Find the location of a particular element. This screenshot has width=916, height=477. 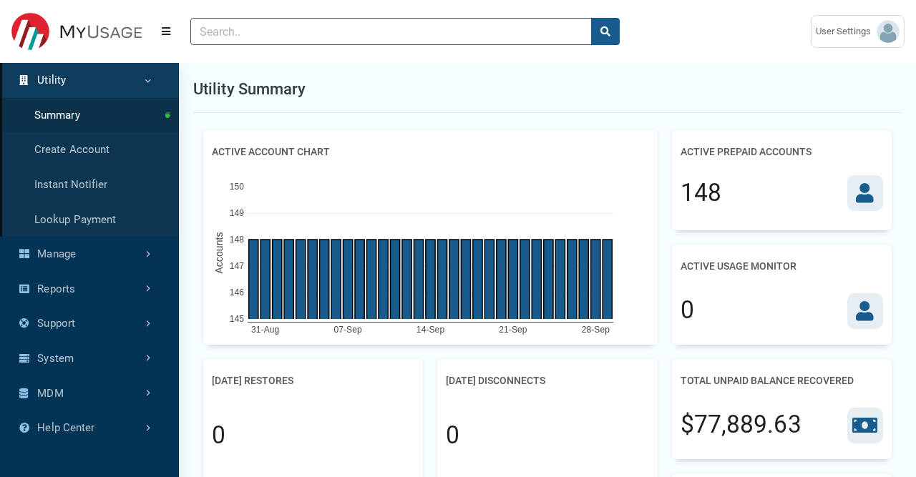

div: $77,889.63 is located at coordinates (741, 425).